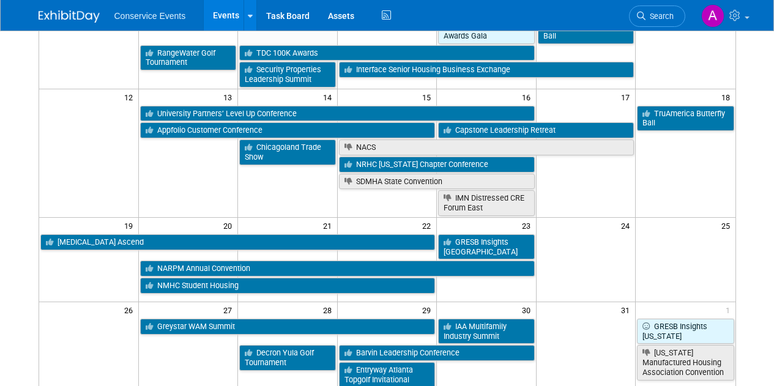 This screenshot has width=774, height=386. I want to click on a: Chicagoland Trade Show, so click(288, 152).